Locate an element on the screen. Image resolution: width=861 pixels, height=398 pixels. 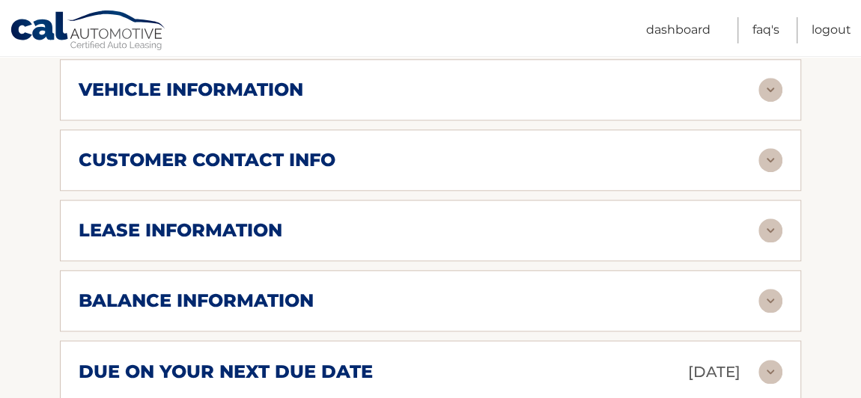
h2: lease information is located at coordinates (180, 231).